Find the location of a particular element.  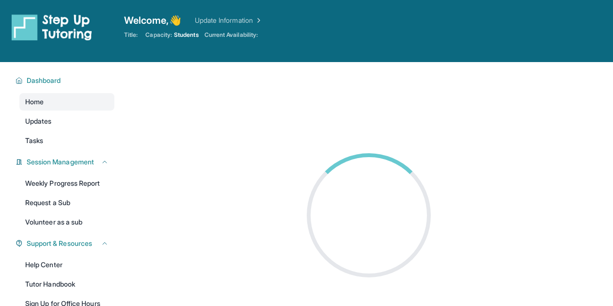

button: Support & Resources is located at coordinates (65, 243).